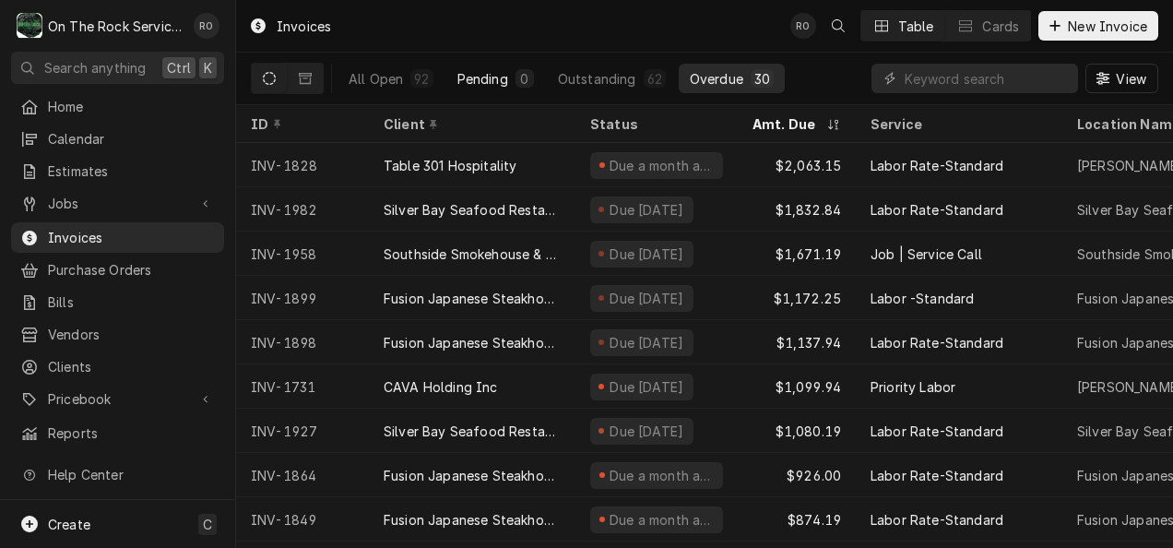 The height and width of the screenshot is (548, 1173). Describe the element at coordinates (69, 524) in the screenshot. I see `span: Create` at that location.